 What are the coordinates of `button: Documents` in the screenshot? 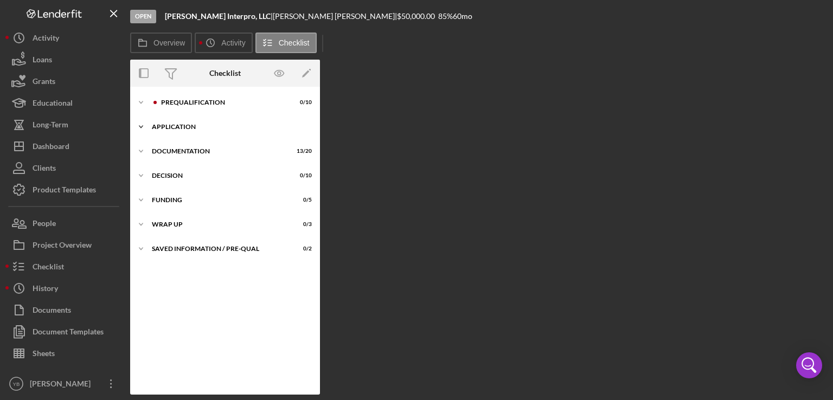 It's located at (65, 310).